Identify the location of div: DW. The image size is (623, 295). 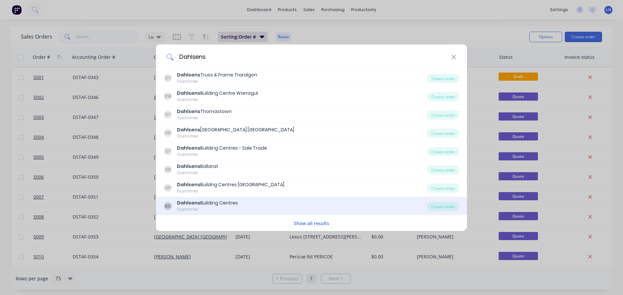
(168, 96).